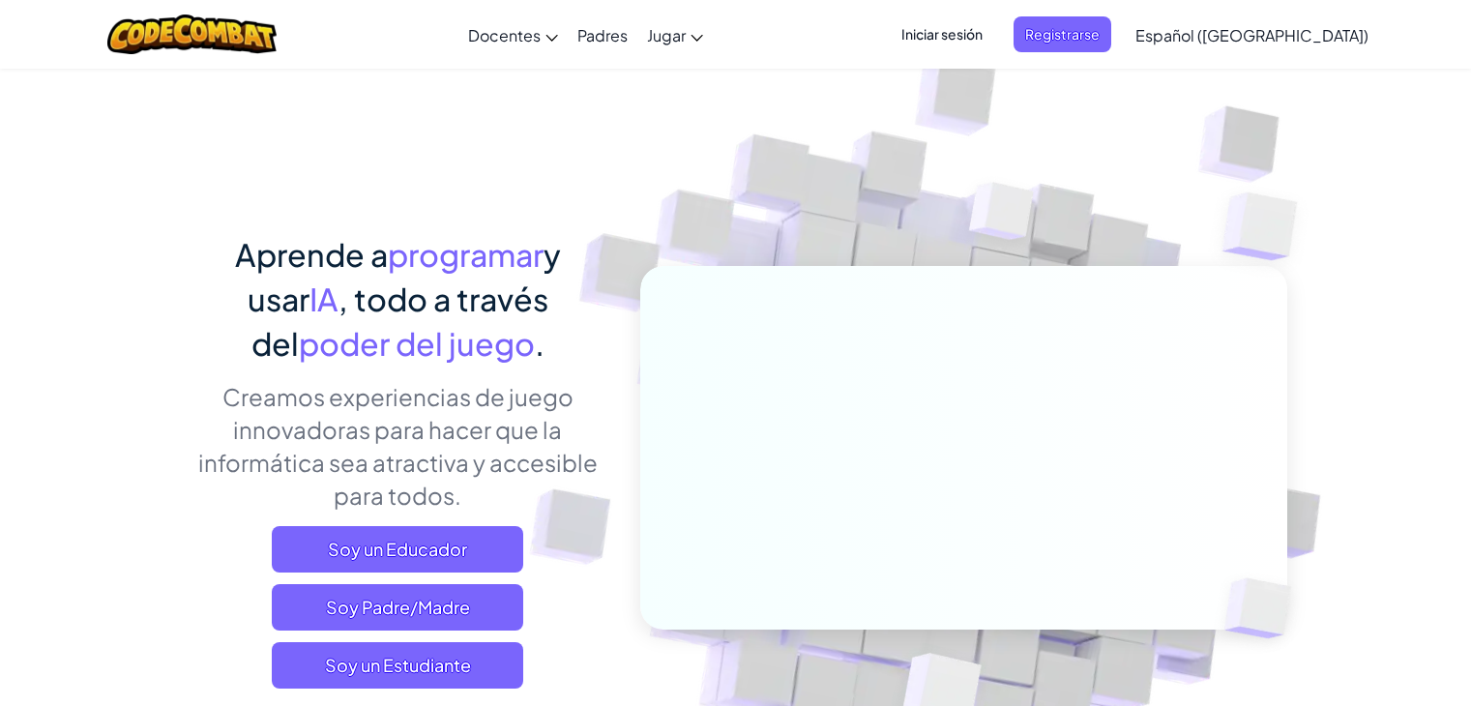 The width and height of the screenshot is (1471, 706). I want to click on img: CodeCombat logo, so click(192, 34).